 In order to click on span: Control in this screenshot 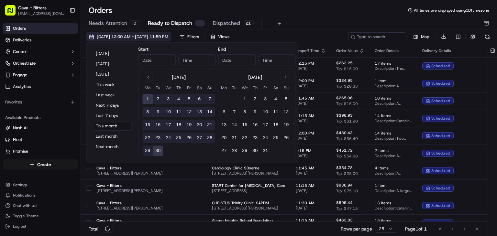, I will do `click(20, 52)`.